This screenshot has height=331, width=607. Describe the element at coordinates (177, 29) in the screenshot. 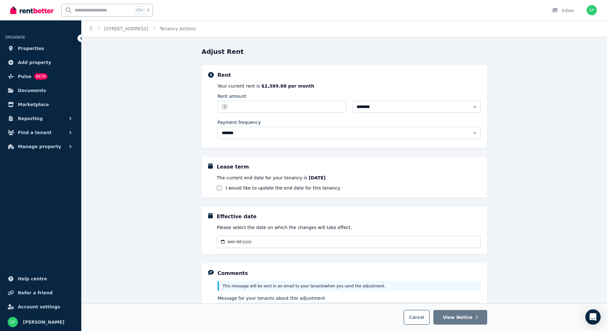

I see `span: Tenancy Actions` at that location.